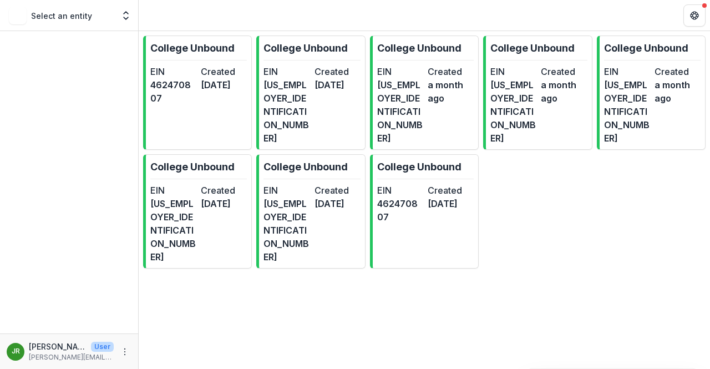 This screenshot has width=710, height=369. Describe the element at coordinates (62, 16) in the screenshot. I see `p: Select an entity` at that location.